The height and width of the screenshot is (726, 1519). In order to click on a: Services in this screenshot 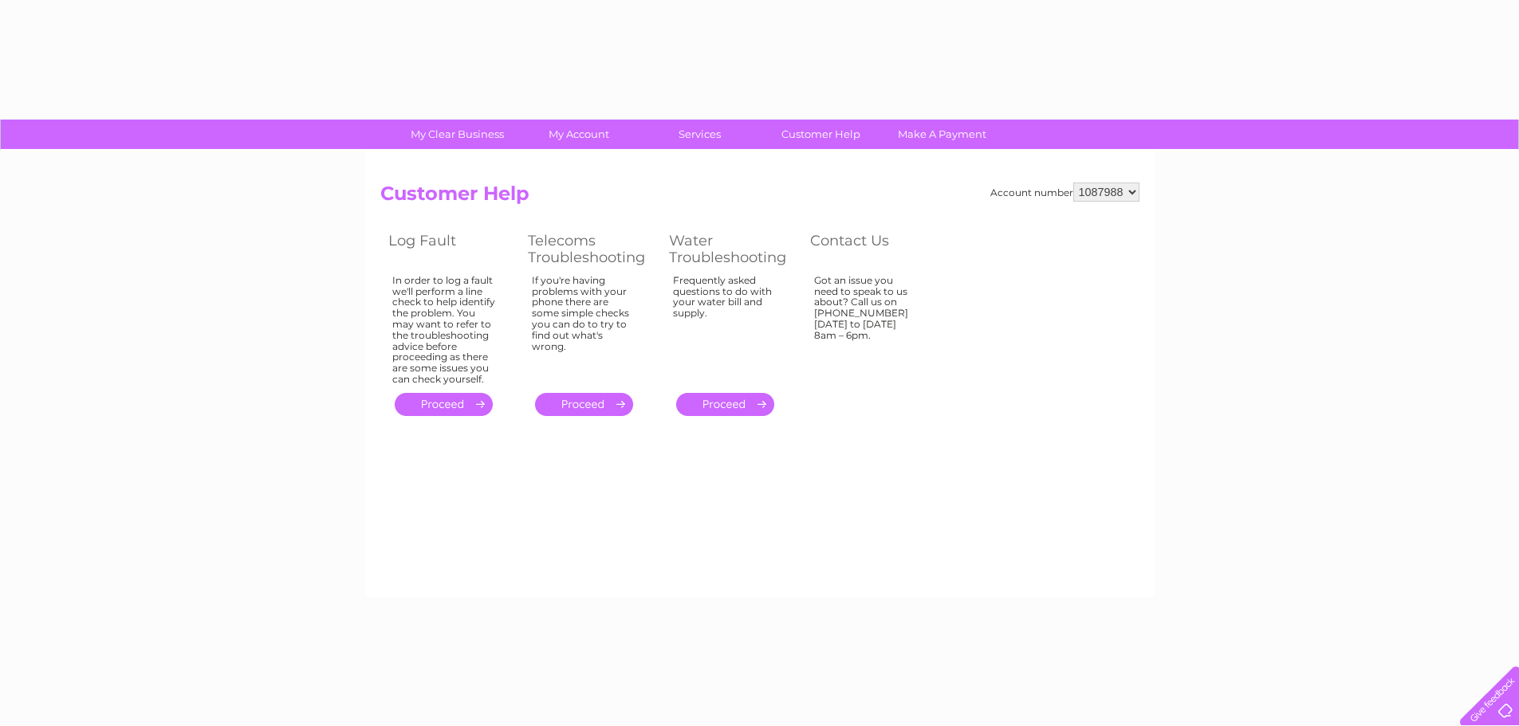, I will do `click(699, 134)`.